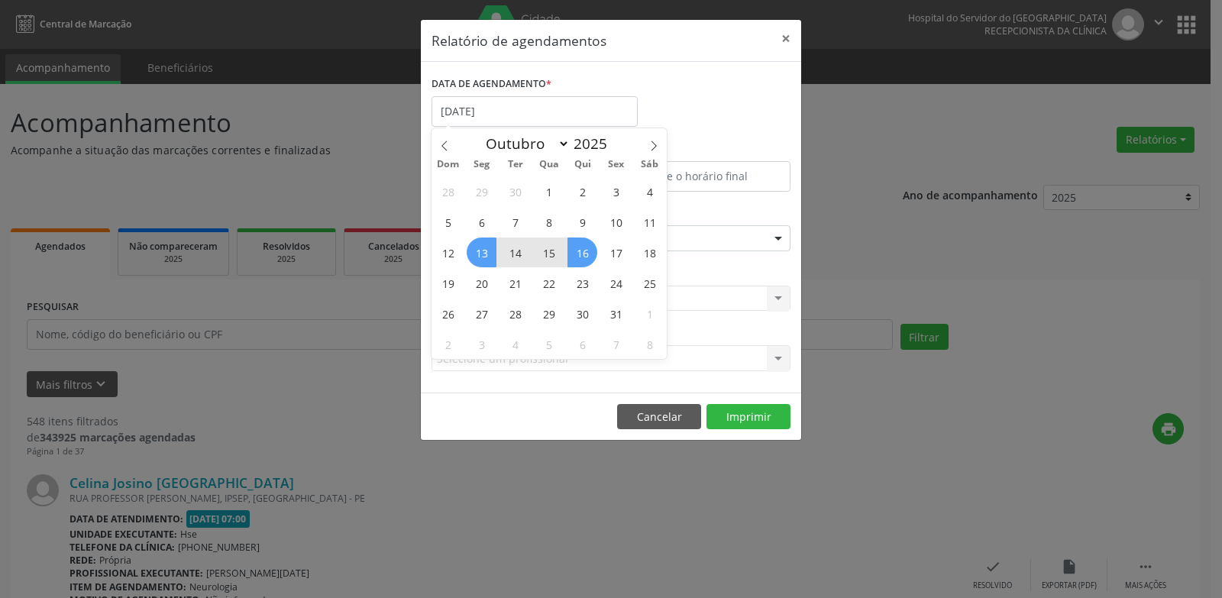  I want to click on span: Novembro 7, 2025, so click(615, 344).